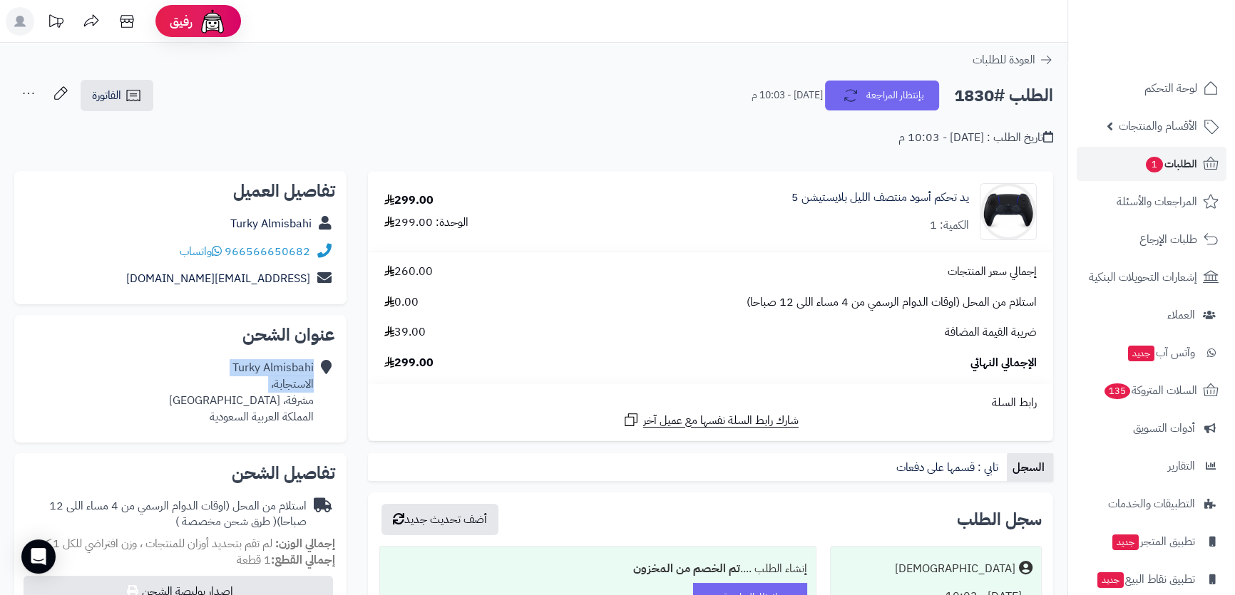 The width and height of the screenshot is (1235, 595). I want to click on h2: تفاصيل الشحن, so click(180, 473).